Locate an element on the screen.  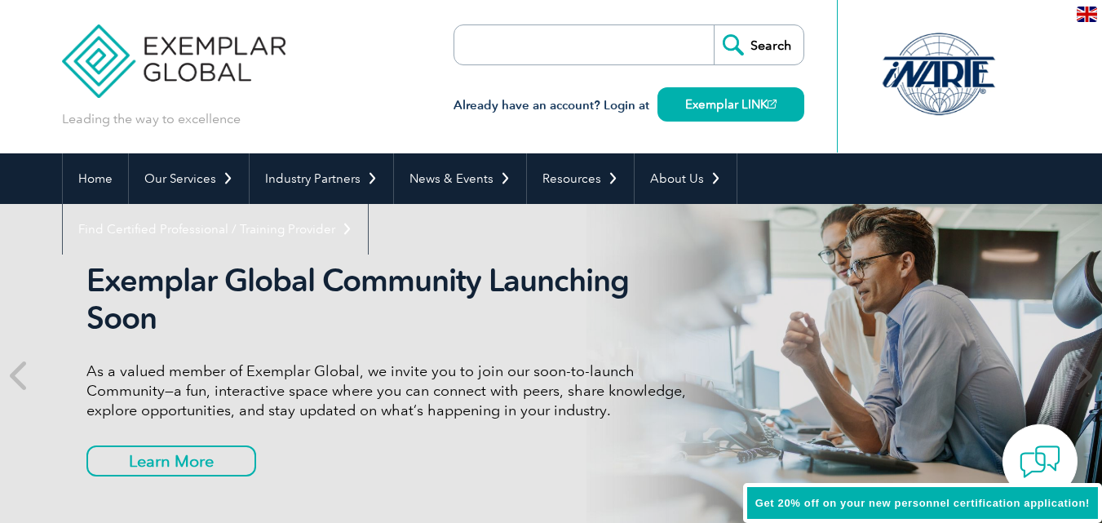
input: Search is located at coordinates (759, 45).